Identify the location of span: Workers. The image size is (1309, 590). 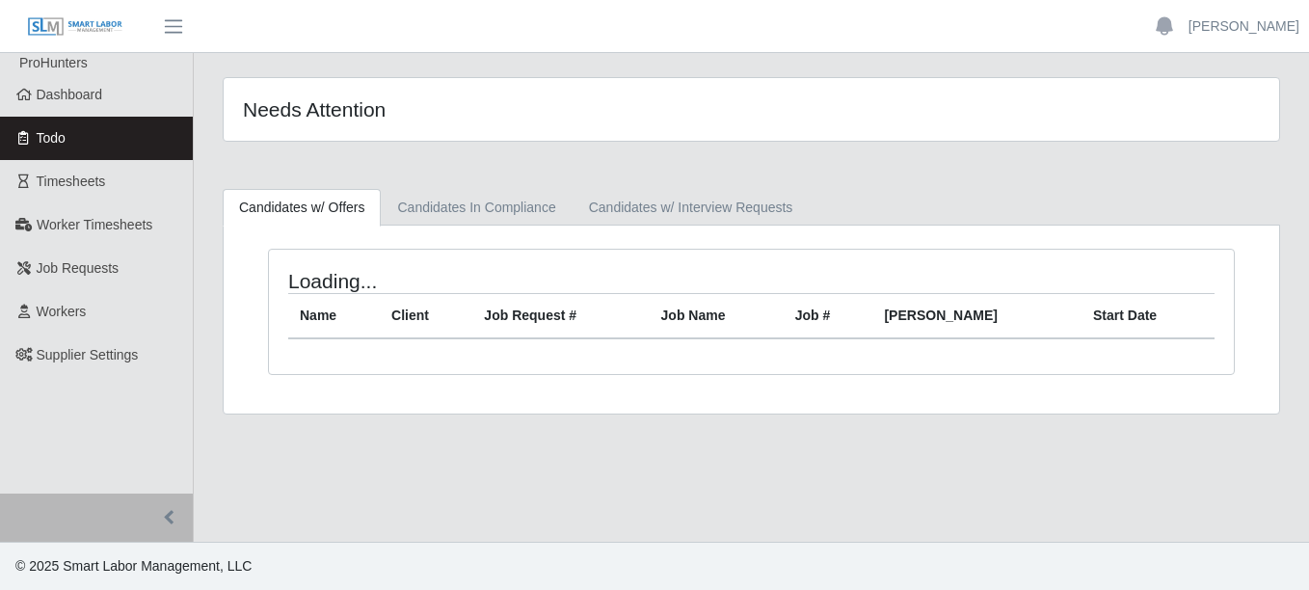
(62, 311).